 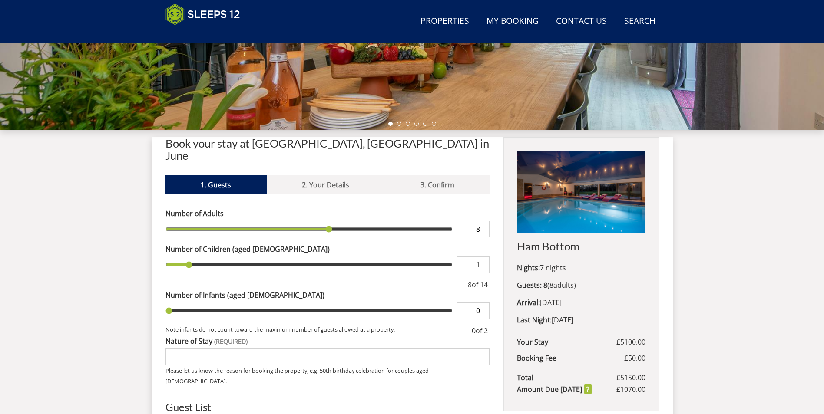 What do you see at coordinates (326, 185) in the screenshot?
I see `a: 2. Your Details` at bounding box center [326, 185].